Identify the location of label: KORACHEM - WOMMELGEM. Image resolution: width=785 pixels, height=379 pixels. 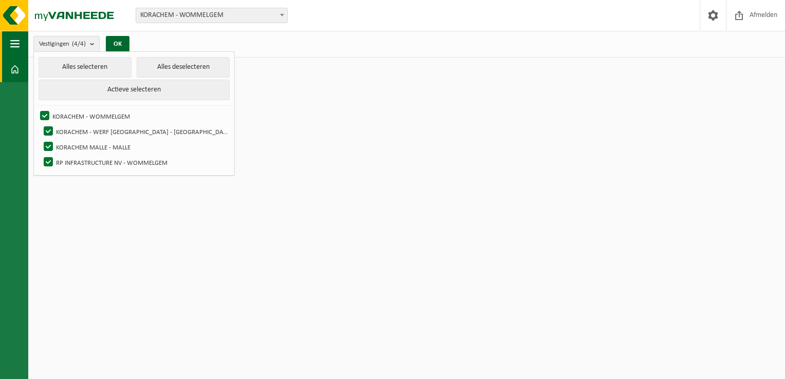
(134, 116).